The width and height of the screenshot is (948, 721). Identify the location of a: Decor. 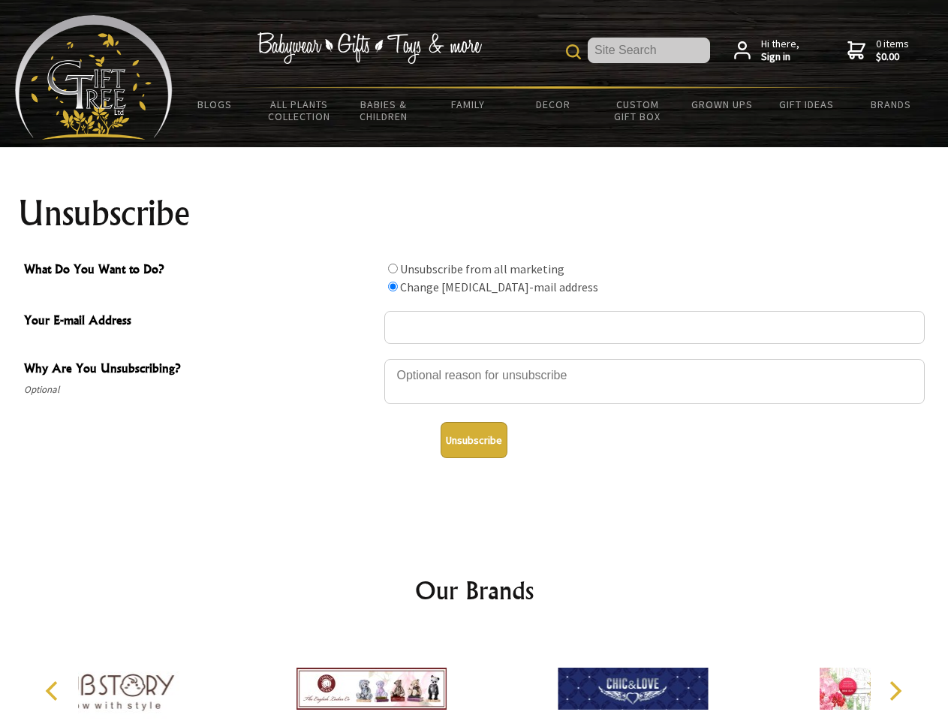
(553, 104).